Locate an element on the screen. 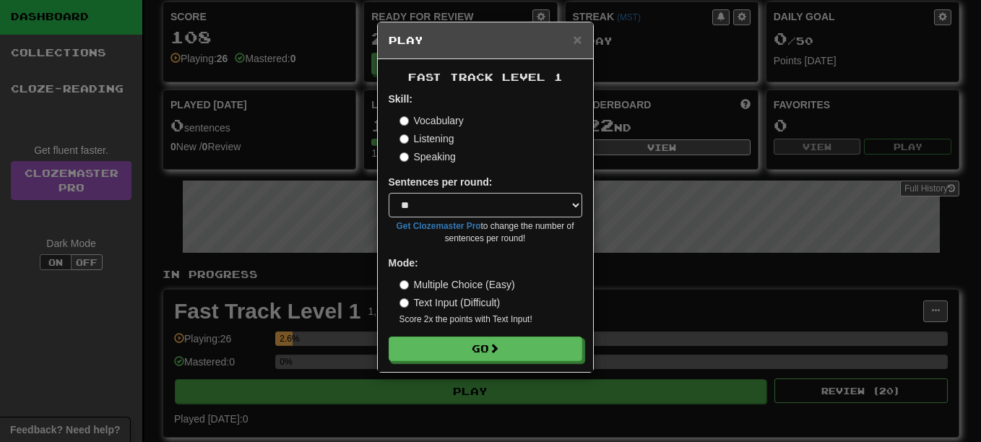 The image size is (981, 442). button: Close is located at coordinates (577, 39).